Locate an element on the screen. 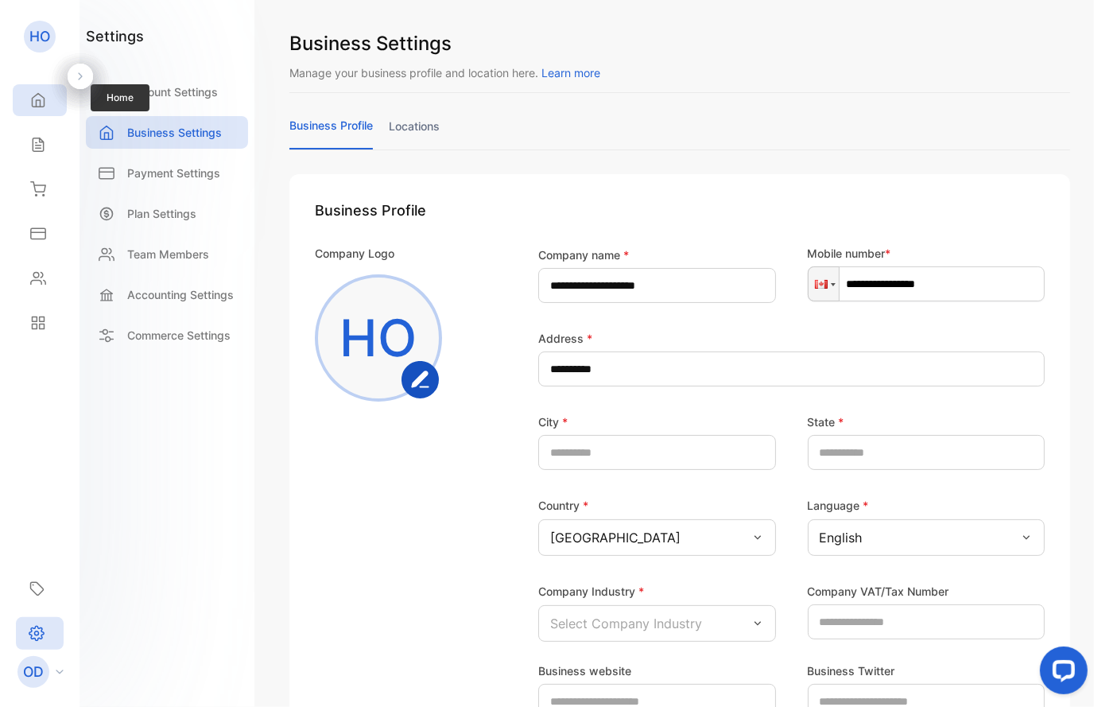  a: Payment Settings is located at coordinates (167, 172).